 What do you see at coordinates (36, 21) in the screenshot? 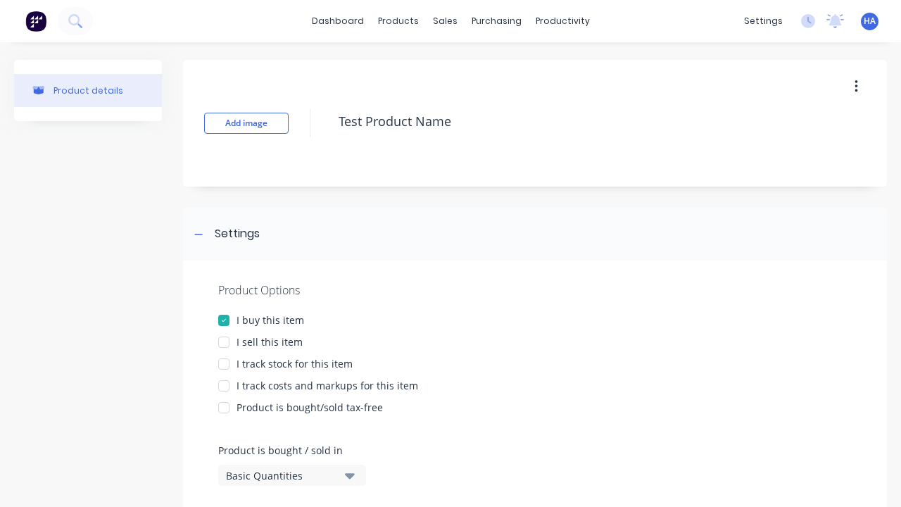
I see `img: Factory` at bounding box center [36, 21].